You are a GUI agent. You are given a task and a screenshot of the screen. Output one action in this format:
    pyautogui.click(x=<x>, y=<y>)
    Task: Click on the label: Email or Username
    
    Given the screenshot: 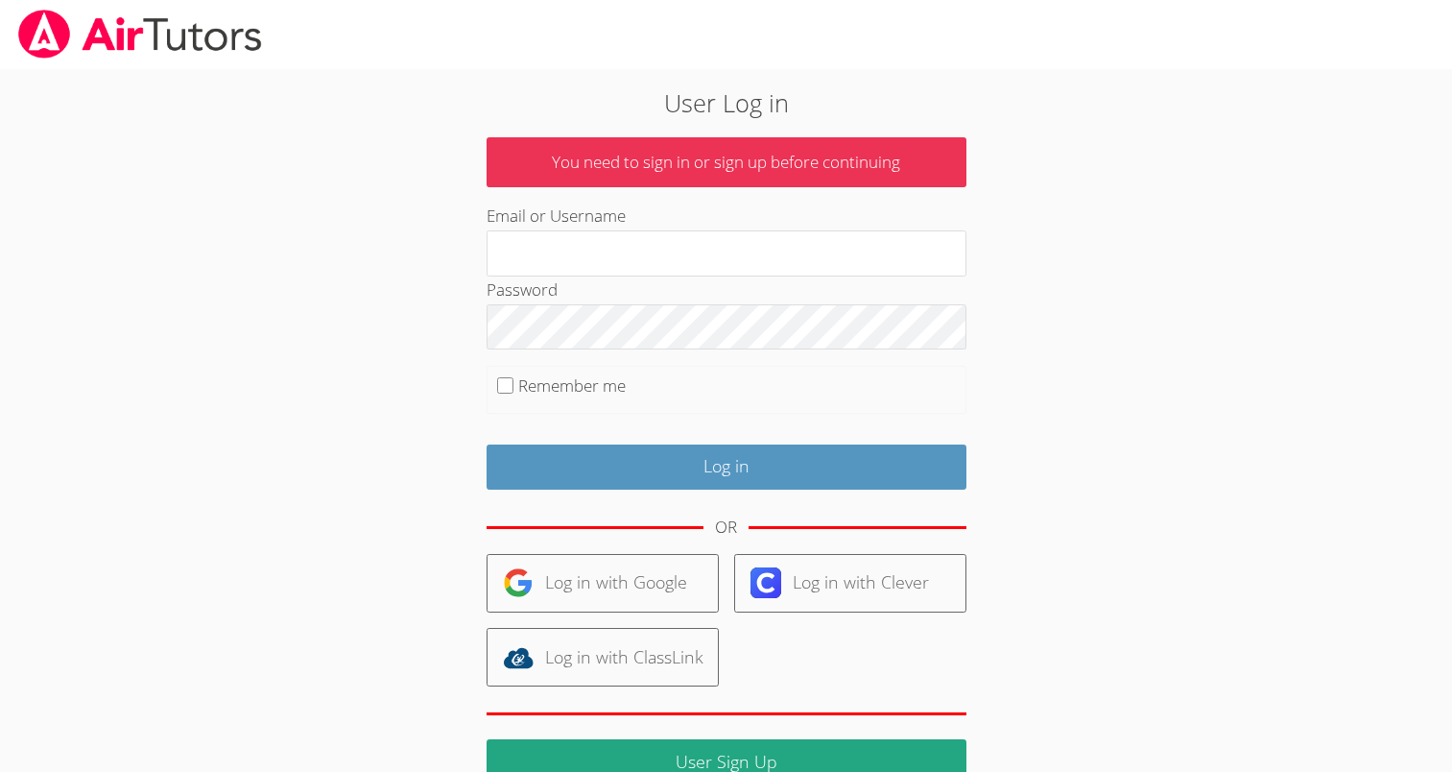 What is the action you would take?
    pyautogui.click(x=556, y=215)
    